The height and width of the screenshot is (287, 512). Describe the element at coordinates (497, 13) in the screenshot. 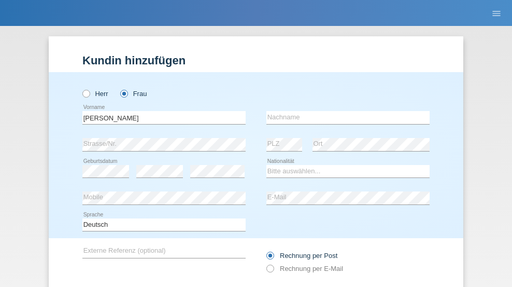

I see `i: menu` at that location.